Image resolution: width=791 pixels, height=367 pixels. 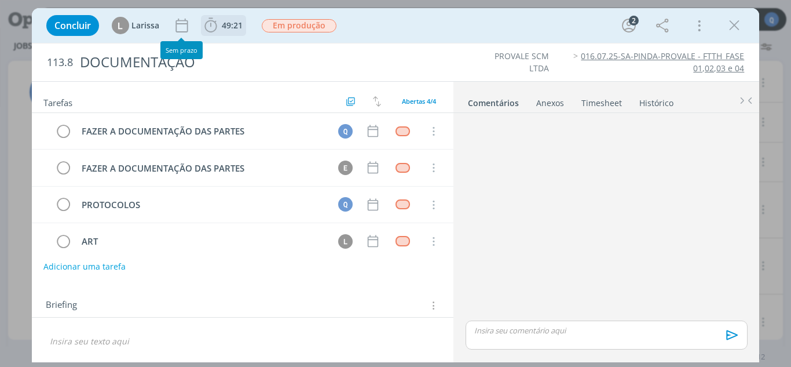 What do you see at coordinates (232, 25) in the screenshot?
I see `span: 49:21` at bounding box center [232, 25].